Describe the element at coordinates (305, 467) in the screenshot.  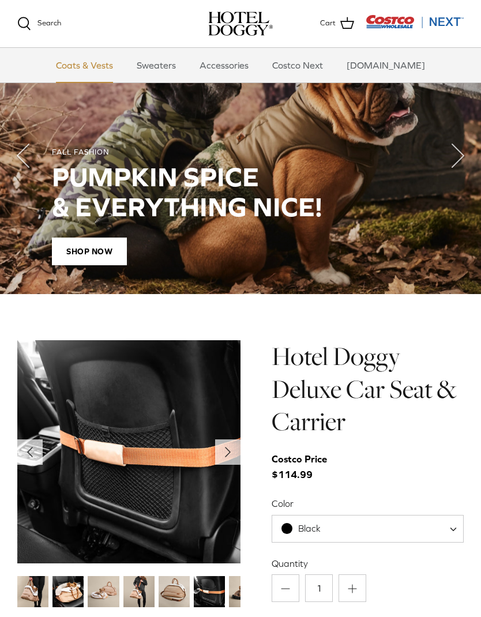
I see `span: $114.99` at that location.